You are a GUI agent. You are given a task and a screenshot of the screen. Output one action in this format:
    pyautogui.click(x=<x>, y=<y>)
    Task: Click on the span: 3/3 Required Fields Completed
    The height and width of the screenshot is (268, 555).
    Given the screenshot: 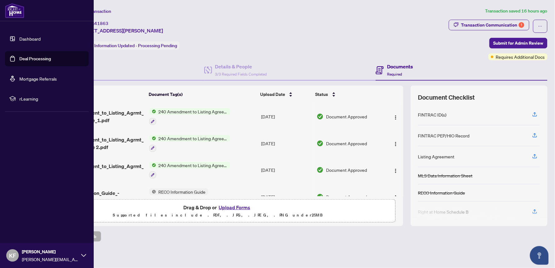 What is the action you would take?
    pyautogui.click(x=241, y=74)
    